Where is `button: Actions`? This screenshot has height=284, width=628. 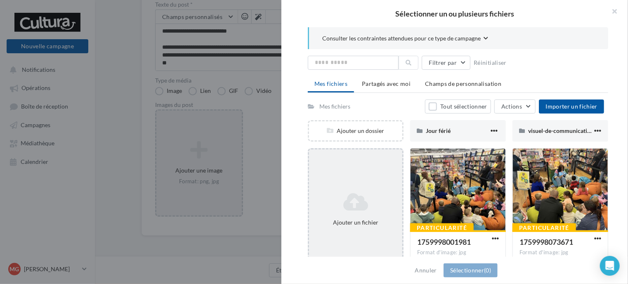
button: Actions is located at coordinates (515, 106).